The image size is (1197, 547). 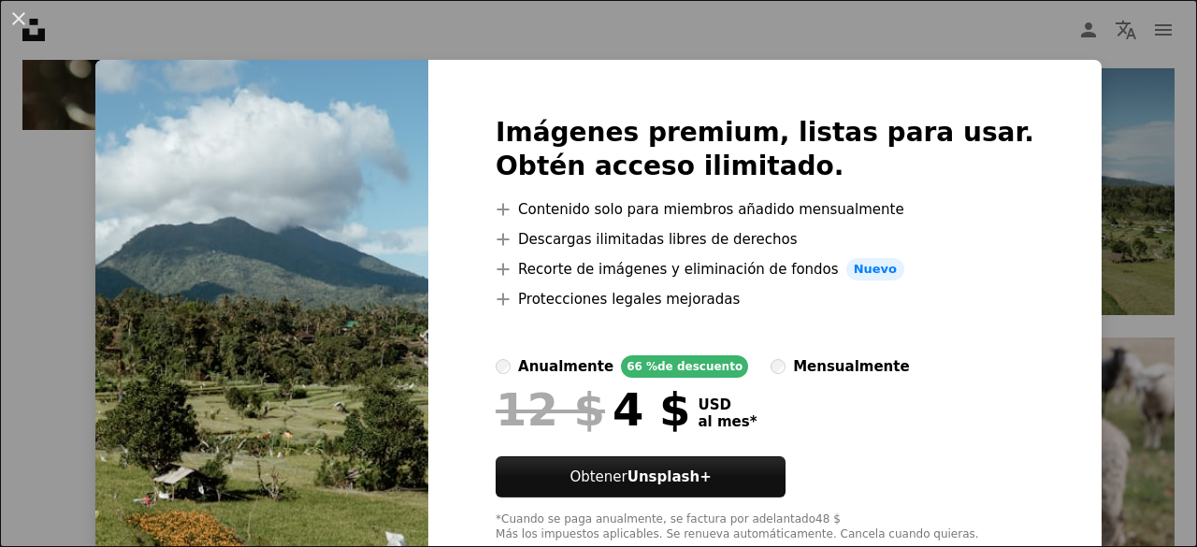 What do you see at coordinates (726, 405) in the screenshot?
I see `span: USD` at bounding box center [726, 405].